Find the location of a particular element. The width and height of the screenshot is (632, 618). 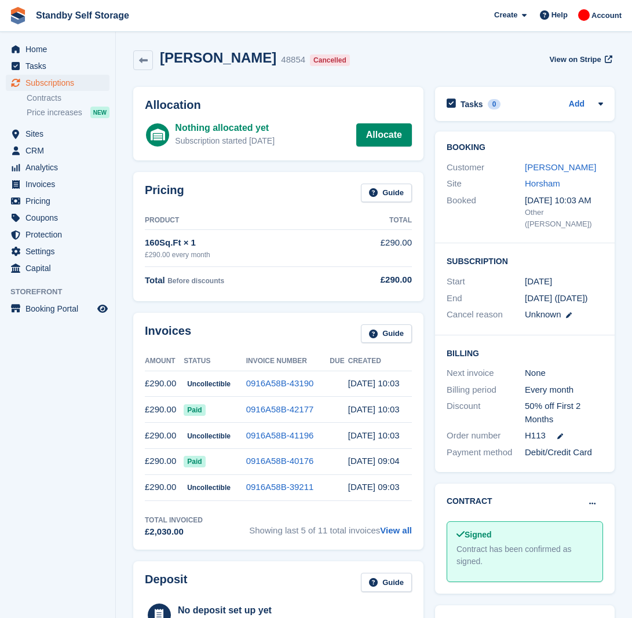

div: Site is located at coordinates (485, 184).